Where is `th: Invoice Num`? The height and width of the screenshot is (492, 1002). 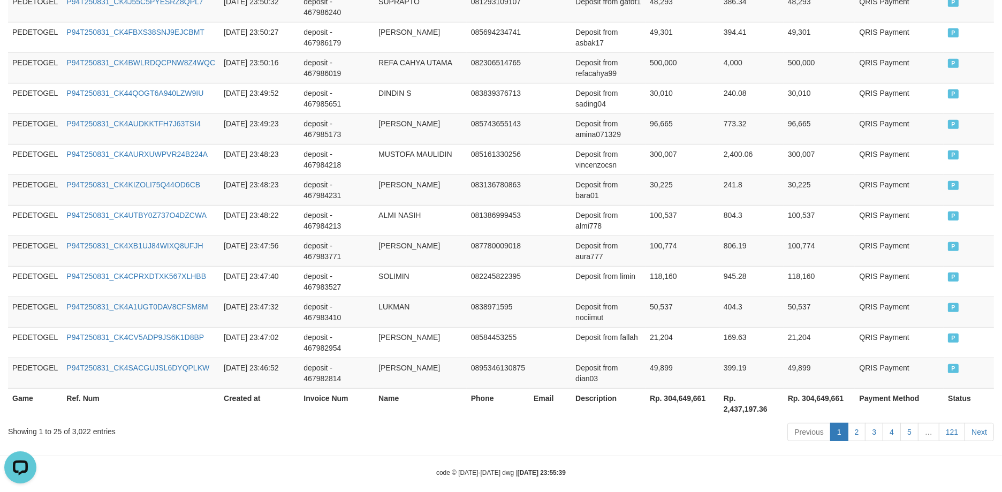 th: Invoice Num is located at coordinates (337, 403).